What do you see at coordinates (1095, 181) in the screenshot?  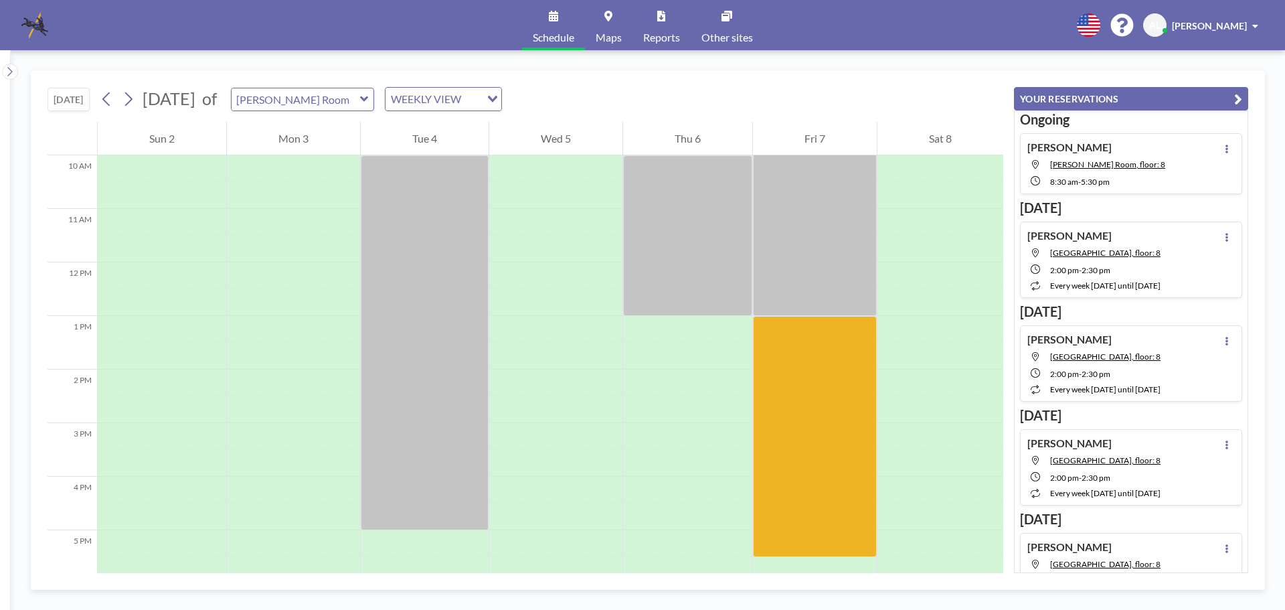 I see `span: 5:30 PM` at bounding box center [1095, 181].